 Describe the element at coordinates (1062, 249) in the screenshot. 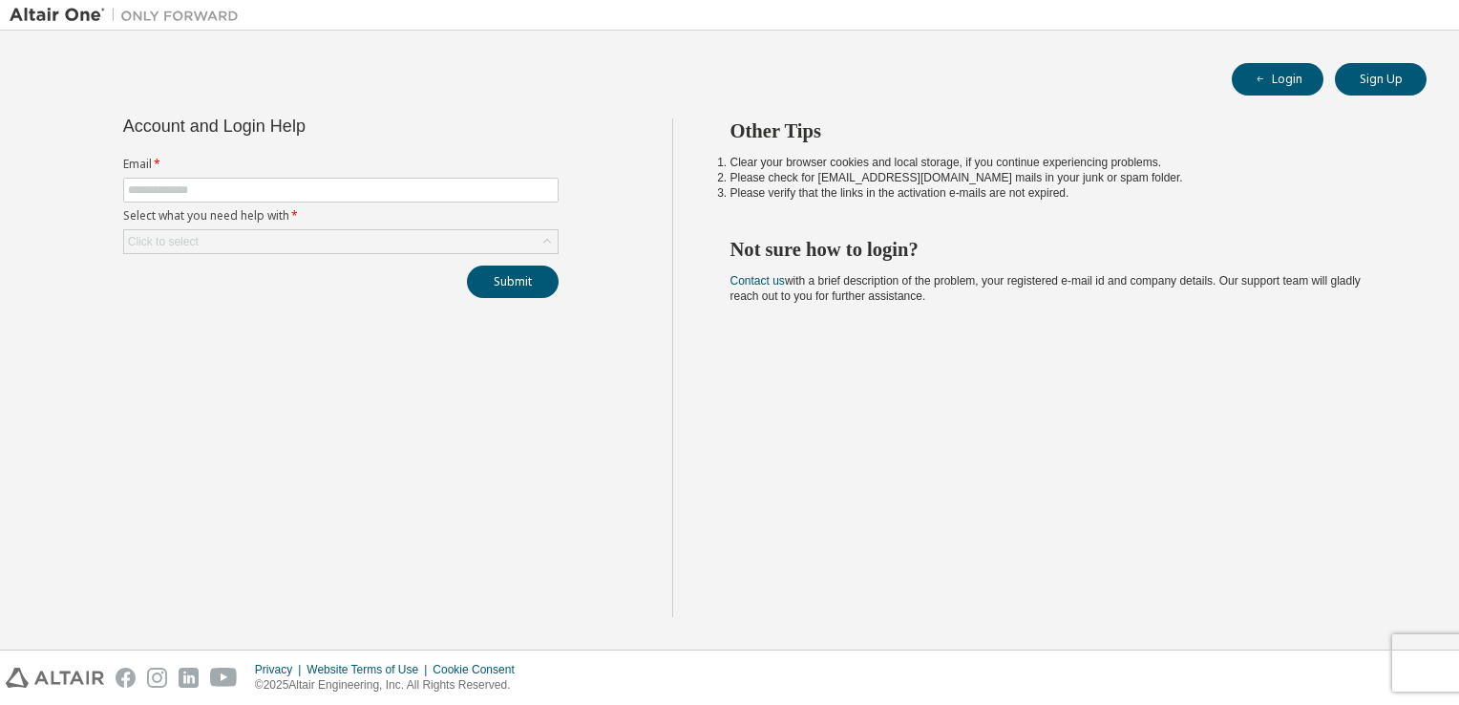

I see `h2: Not sure how to login?` at that location.